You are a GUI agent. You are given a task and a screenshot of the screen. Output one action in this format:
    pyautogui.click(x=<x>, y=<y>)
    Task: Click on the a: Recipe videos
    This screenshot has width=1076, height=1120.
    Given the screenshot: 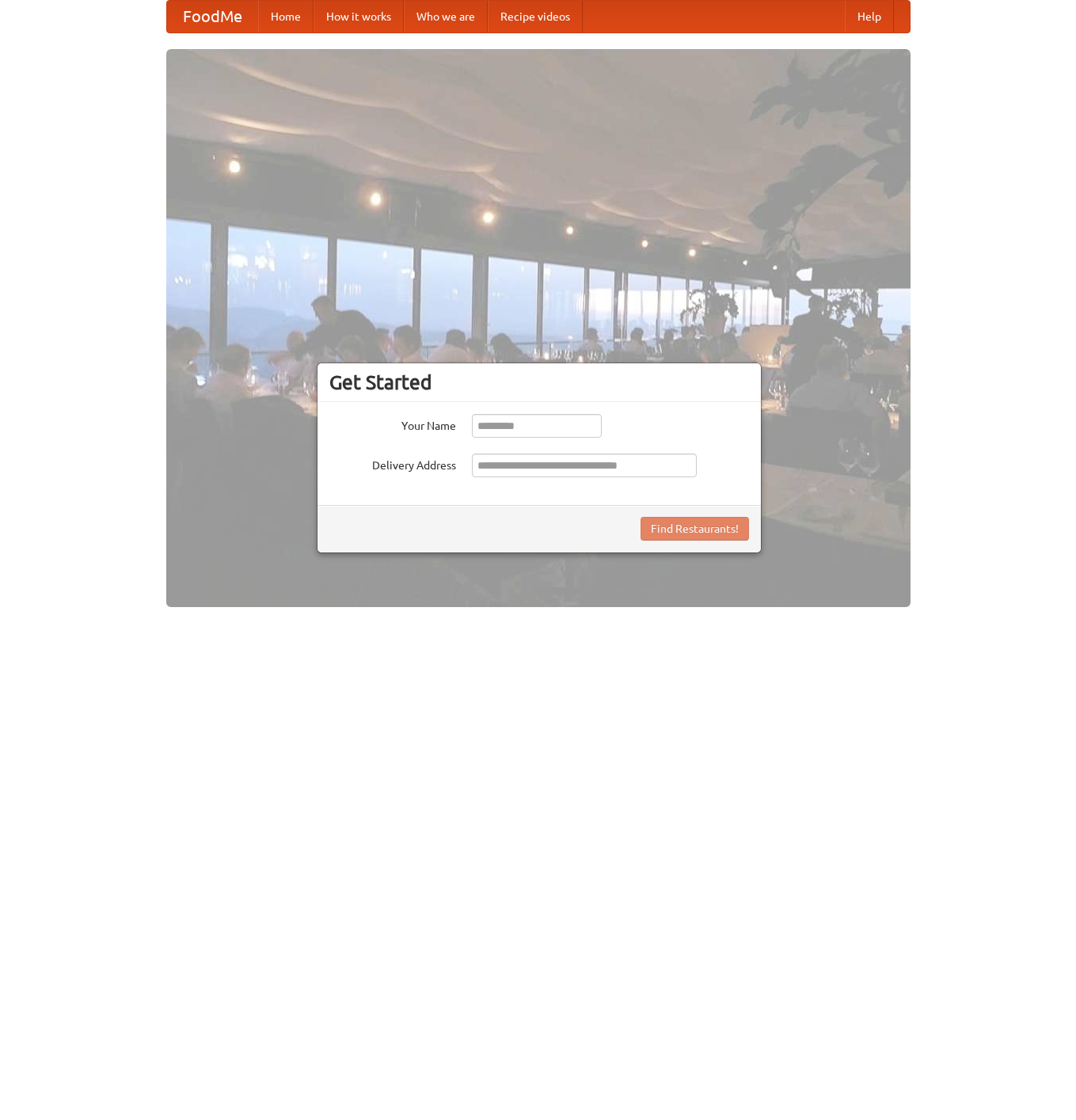 What is the action you would take?
    pyautogui.click(x=535, y=17)
    